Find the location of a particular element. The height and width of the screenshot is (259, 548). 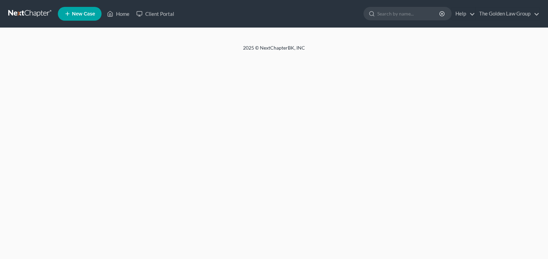

a: Help is located at coordinates (463, 14).